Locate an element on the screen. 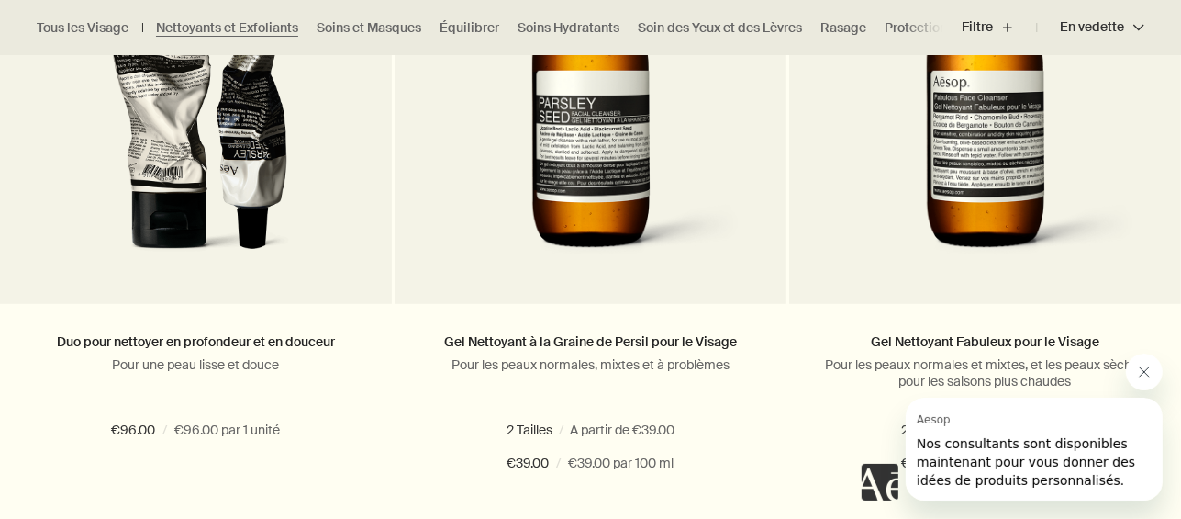 This screenshot has height=519, width=1181. button: Filtre is located at coordinates (999, 28).